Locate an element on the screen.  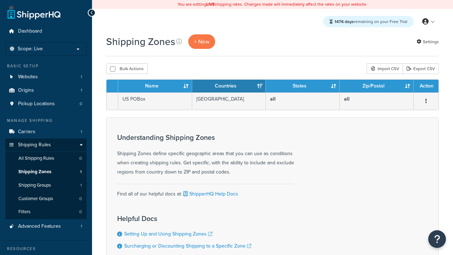
a: Shipping Groups 1 is located at coordinates (46, 185).